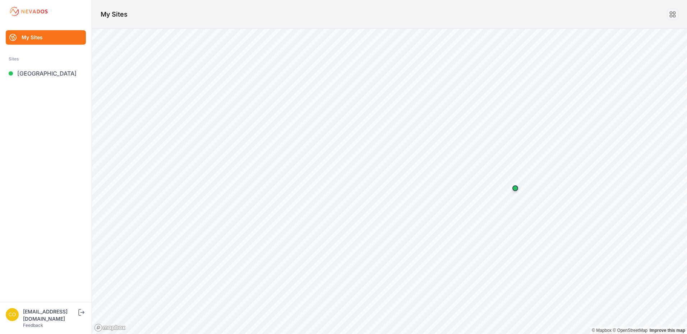  Describe the element at coordinates (516, 188) in the screenshot. I see `div: Map marker` at that location.